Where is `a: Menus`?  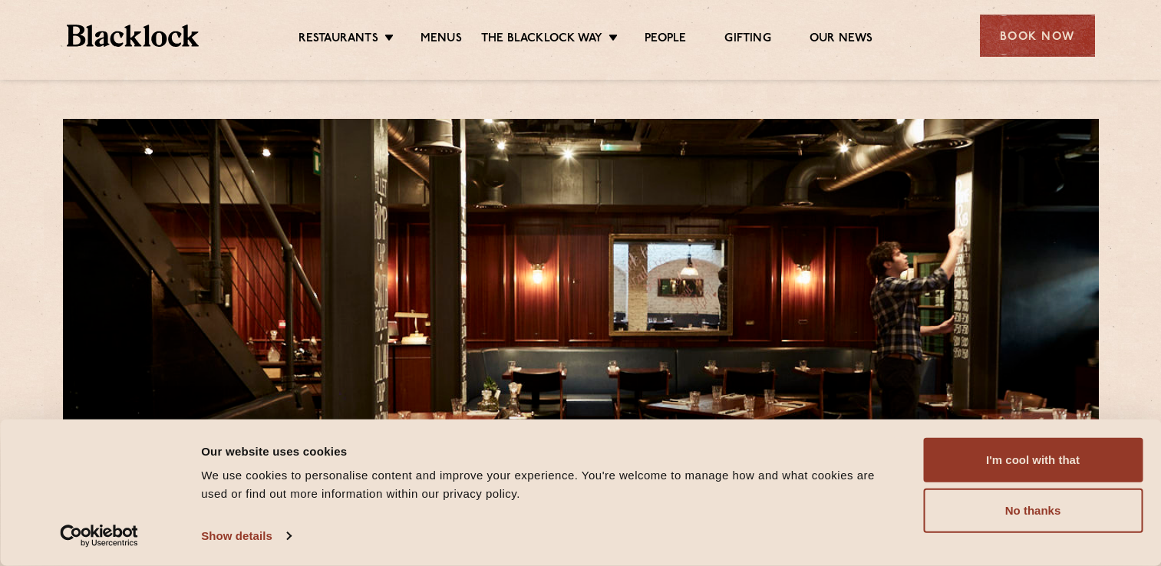 a: Menus is located at coordinates (441, 40).